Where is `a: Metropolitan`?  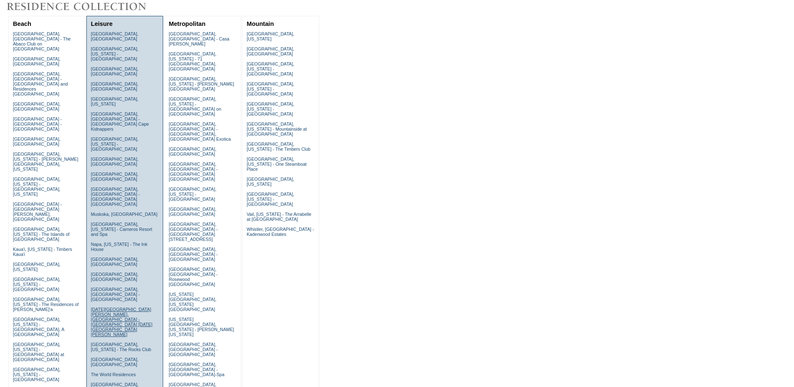
a: Metropolitan is located at coordinates (187, 24).